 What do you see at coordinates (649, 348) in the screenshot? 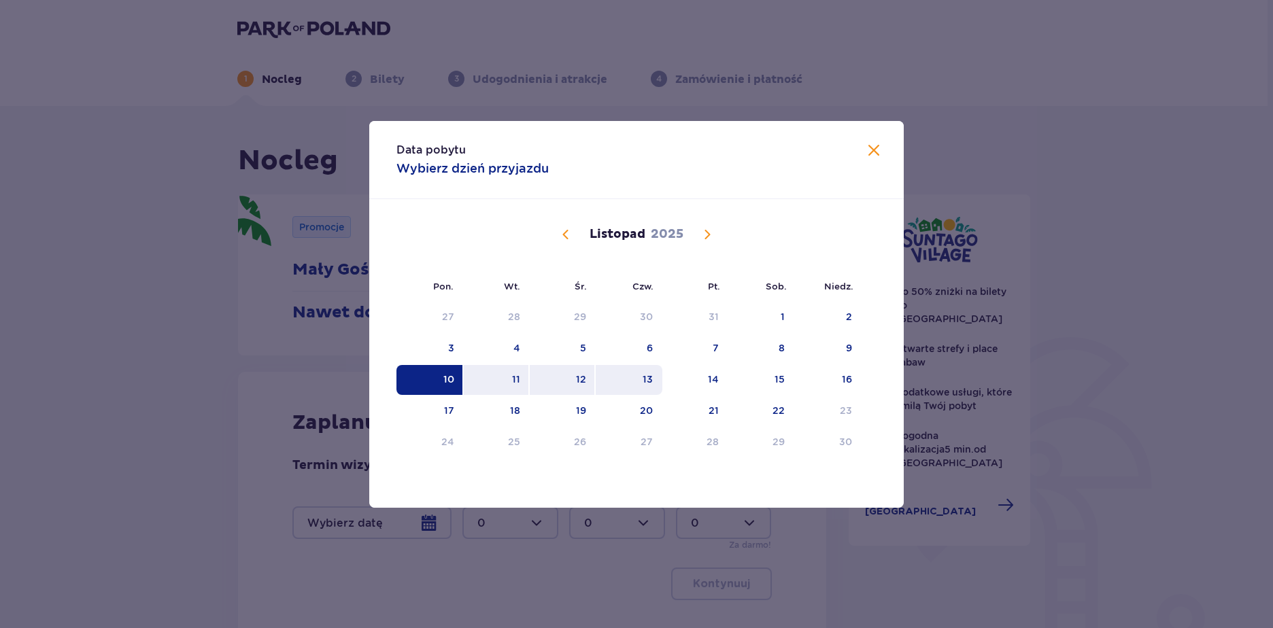
I see `div: 6` at bounding box center [649, 348].